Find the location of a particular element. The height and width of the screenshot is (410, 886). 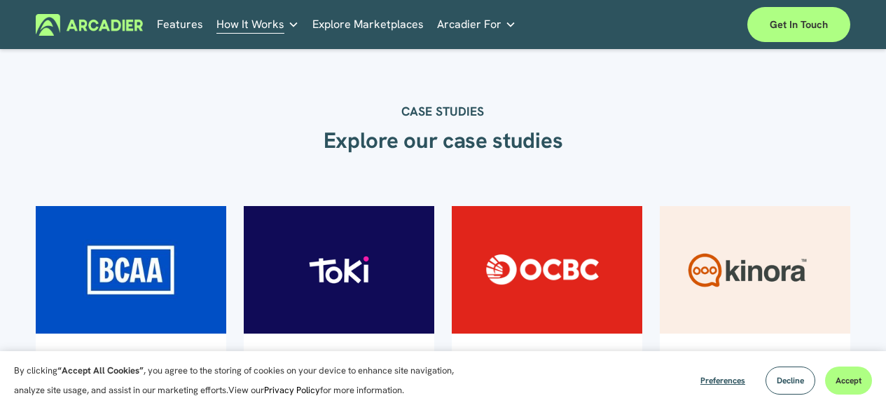

a: Features is located at coordinates (180, 25).